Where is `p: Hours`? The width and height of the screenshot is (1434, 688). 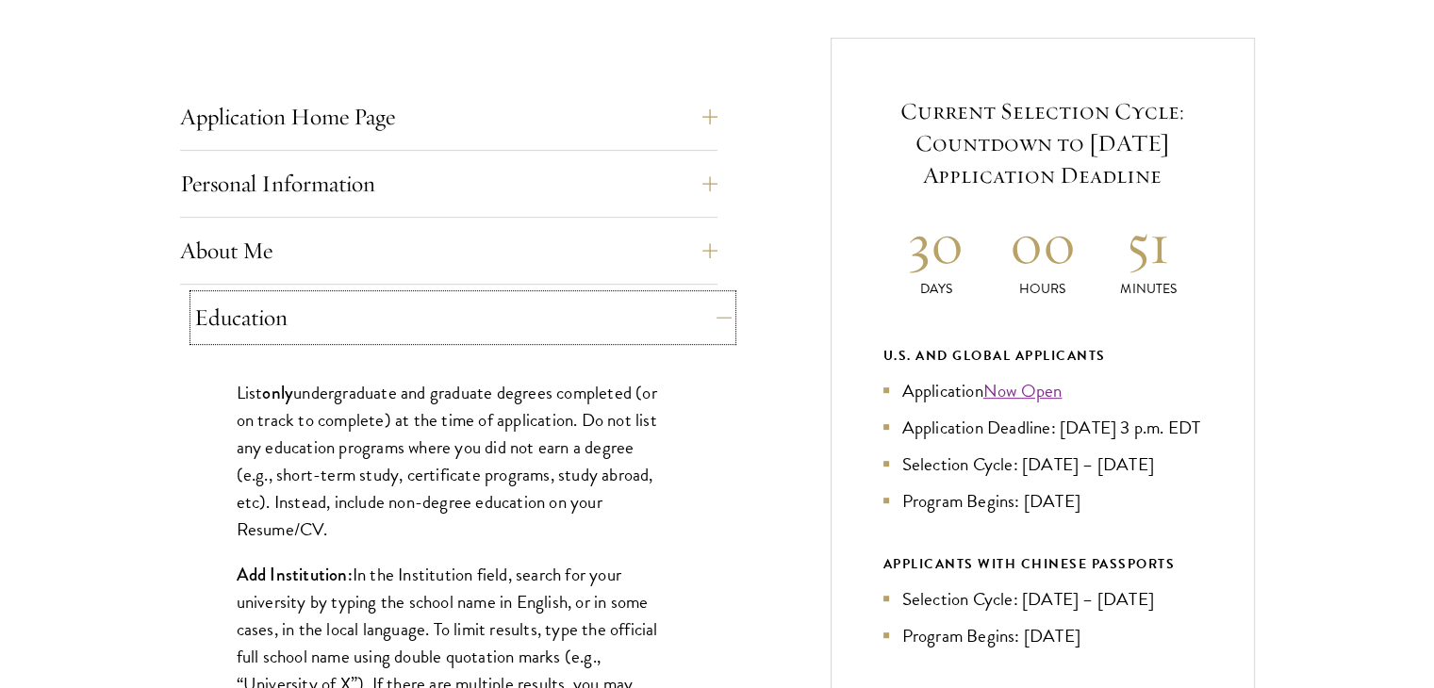
p: Hours is located at coordinates (1042, 289).